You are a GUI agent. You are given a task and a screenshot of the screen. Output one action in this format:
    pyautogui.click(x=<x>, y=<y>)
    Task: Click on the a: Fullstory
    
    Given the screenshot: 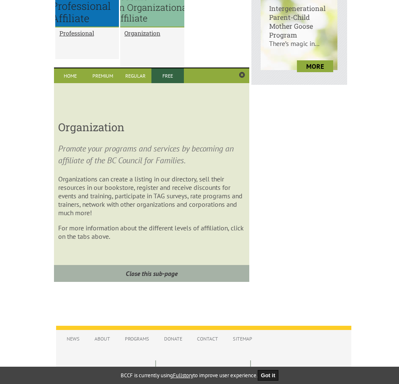 What is the action you would take?
    pyautogui.click(x=183, y=375)
    